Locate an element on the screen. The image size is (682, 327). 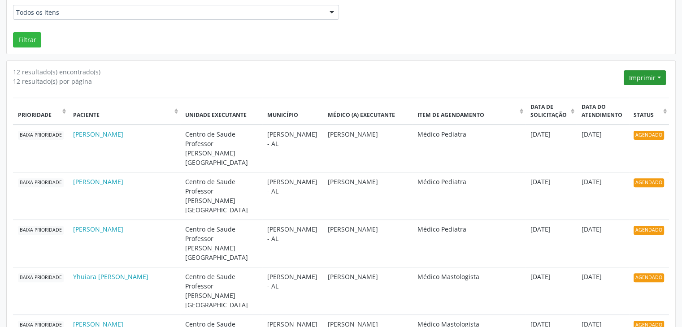
div: Paciente is located at coordinates (122, 115).